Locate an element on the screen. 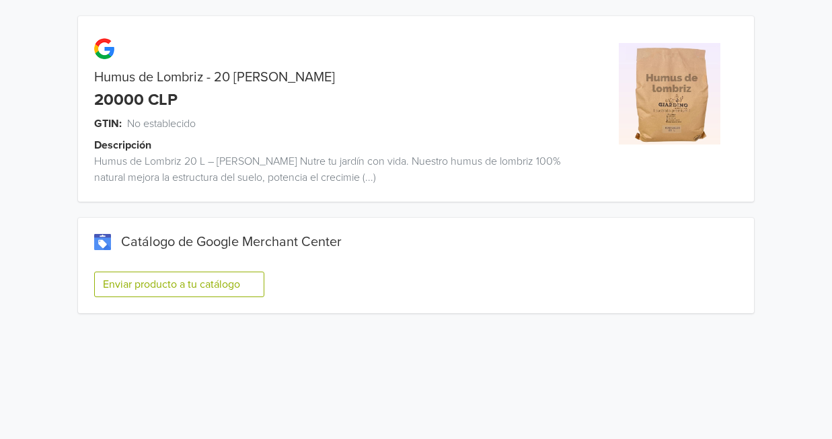 Image resolution: width=832 pixels, height=439 pixels. span: GTIN: is located at coordinates (108, 124).